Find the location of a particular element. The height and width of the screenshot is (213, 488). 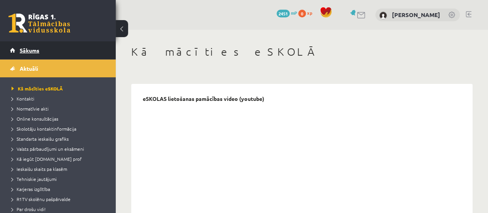

a: Standarta ieskaišu grafiks is located at coordinates (60, 139).